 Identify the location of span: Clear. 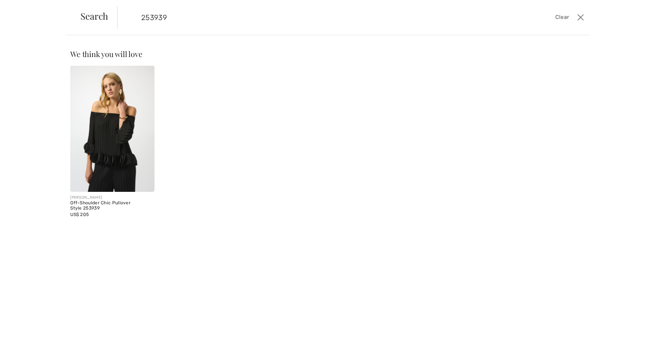
(562, 17).